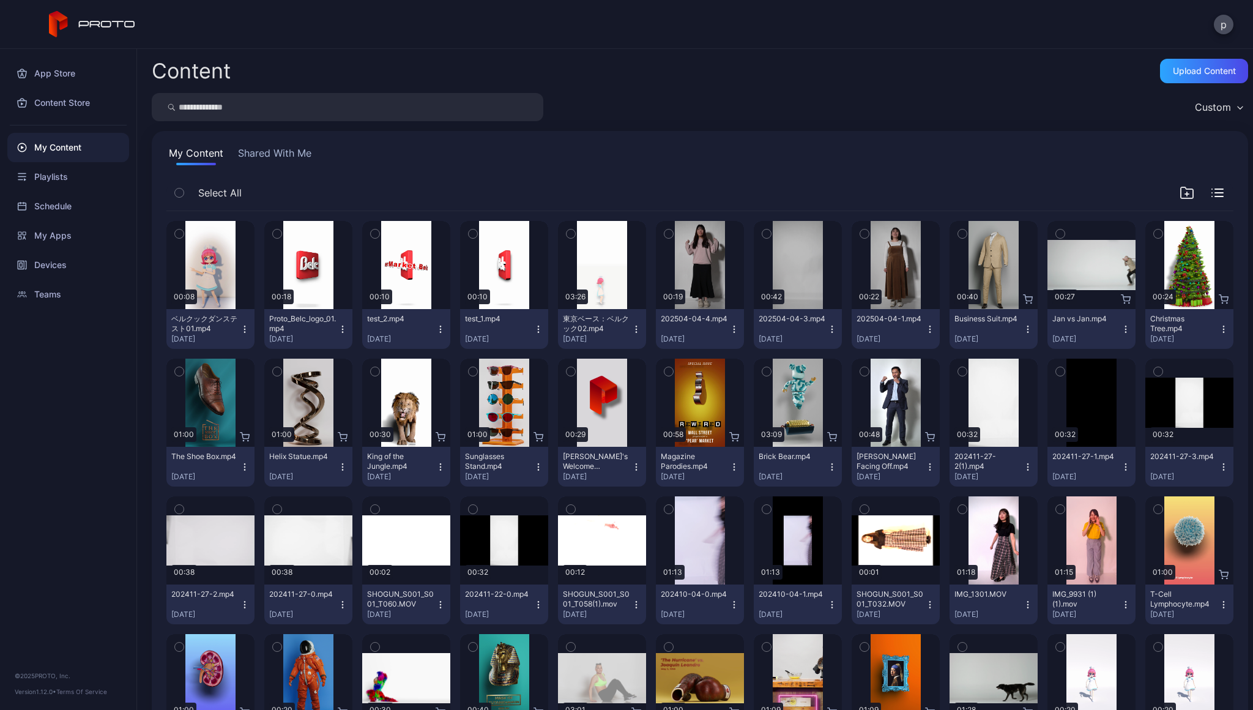  What do you see at coordinates (68, 103) in the screenshot?
I see `div: Content Store` at bounding box center [68, 103].